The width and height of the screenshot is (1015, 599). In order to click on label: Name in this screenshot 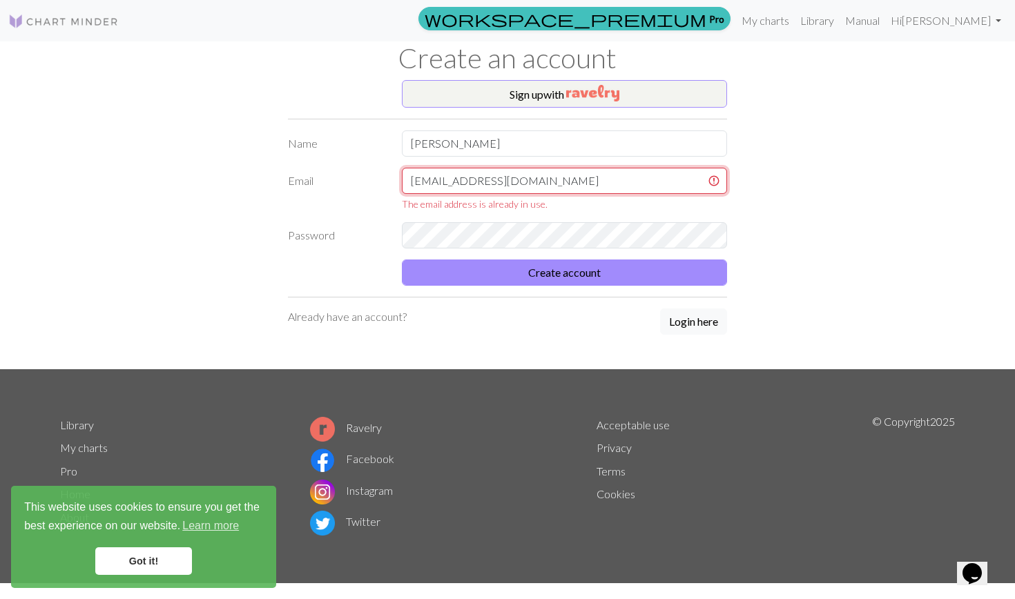, I will do `click(336, 144)`.